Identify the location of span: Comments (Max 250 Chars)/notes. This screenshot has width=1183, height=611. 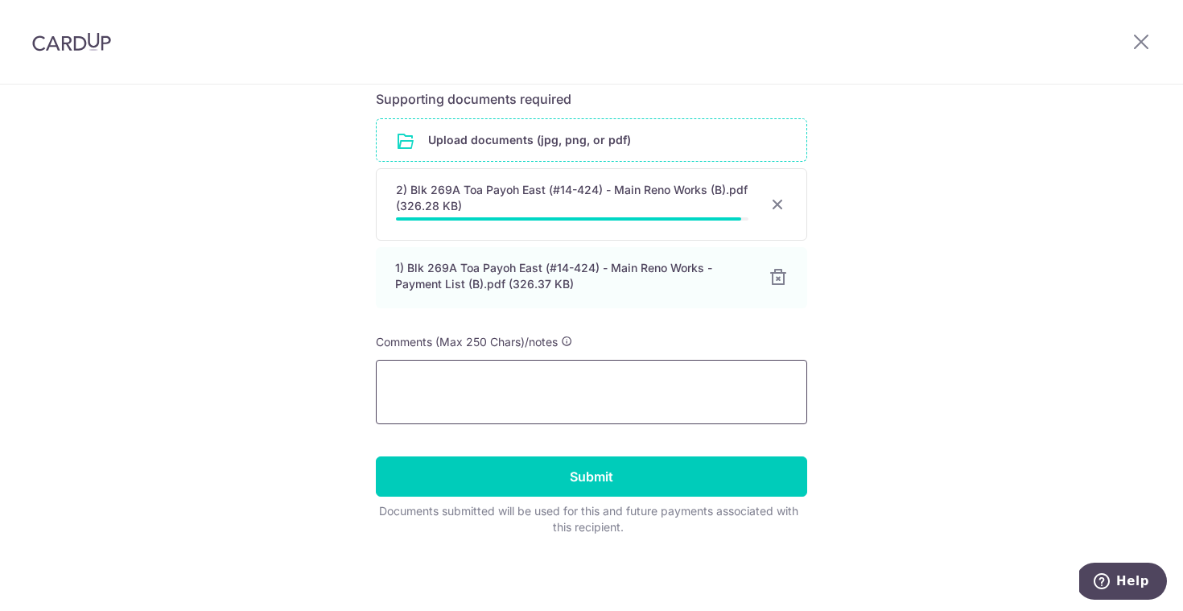
(467, 341).